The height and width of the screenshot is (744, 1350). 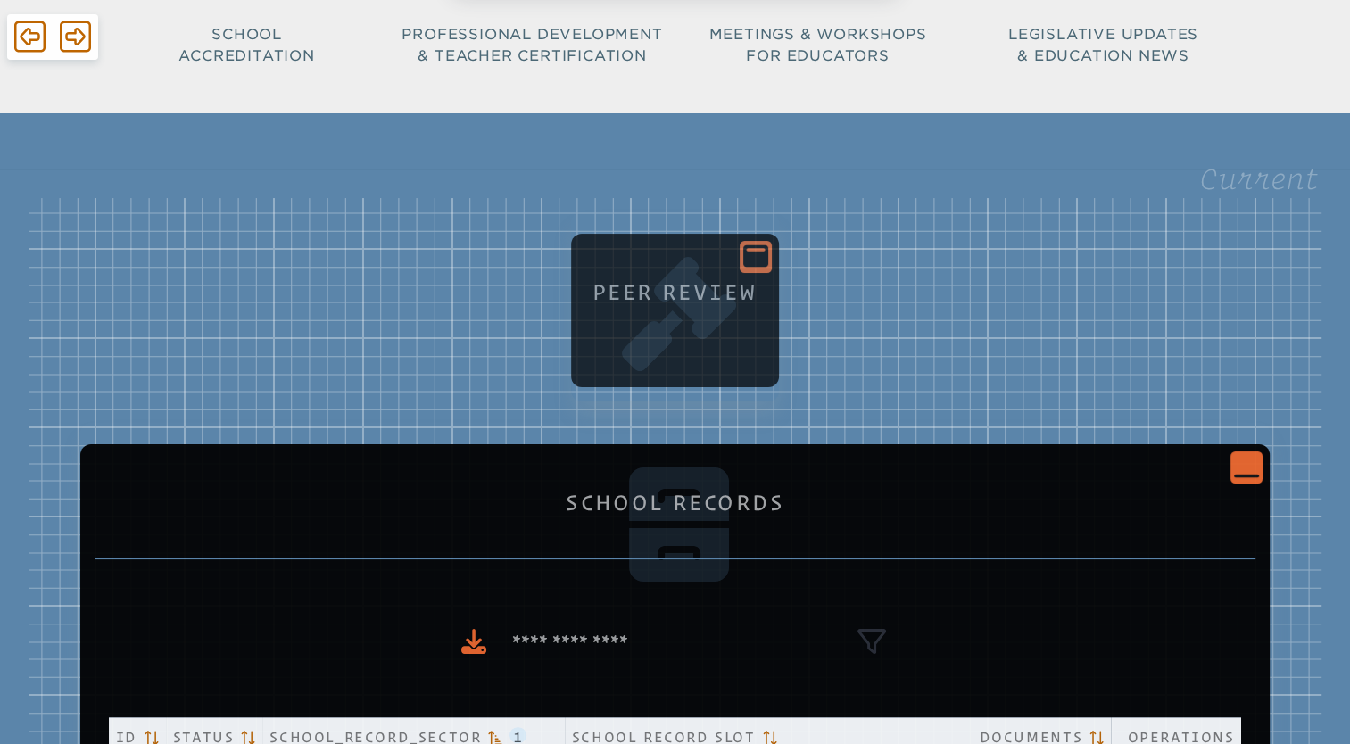 What do you see at coordinates (676, 502) in the screenshot?
I see `h1: School Records` at bounding box center [676, 502].